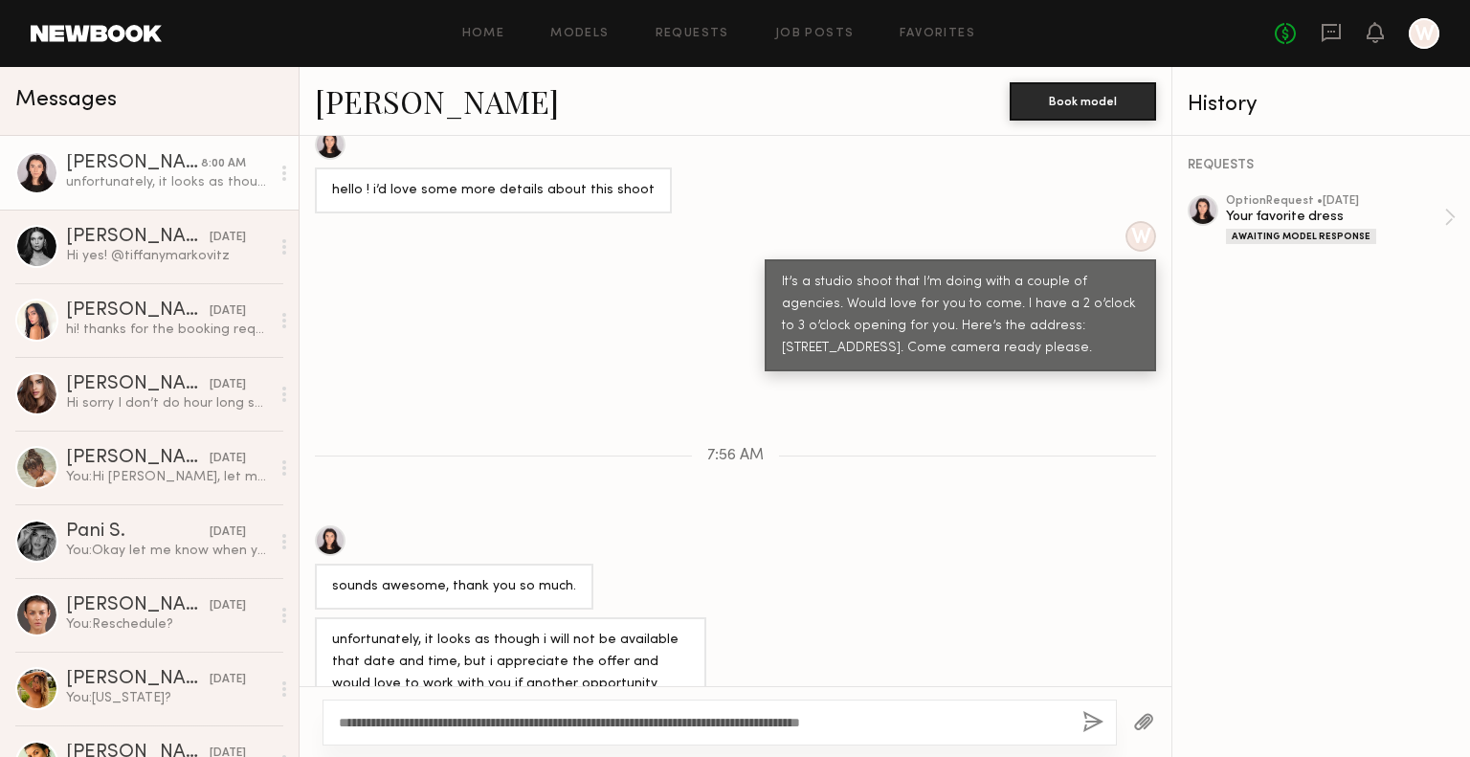 The width and height of the screenshot is (1470, 757). What do you see at coordinates (493, 190) in the screenshot?
I see `div: hello ! i’d love some more details about this shoot` at bounding box center [493, 190].